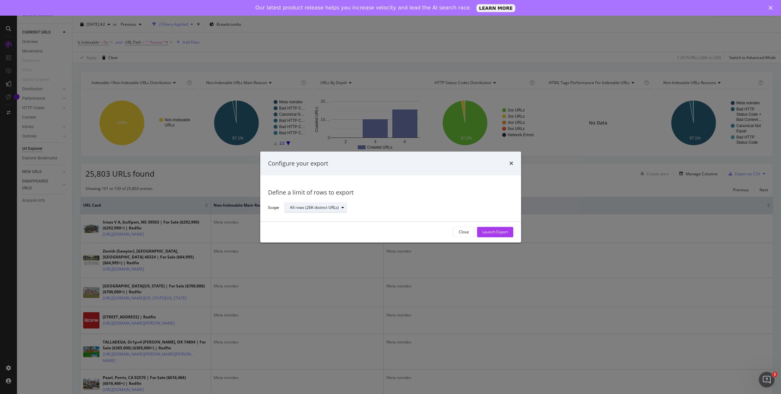 The width and height of the screenshot is (781, 394). Describe the element at coordinates (363, 8) in the screenshot. I see `div: Our latest product release helps you increase velocity and lead the AI search race.` at that location.